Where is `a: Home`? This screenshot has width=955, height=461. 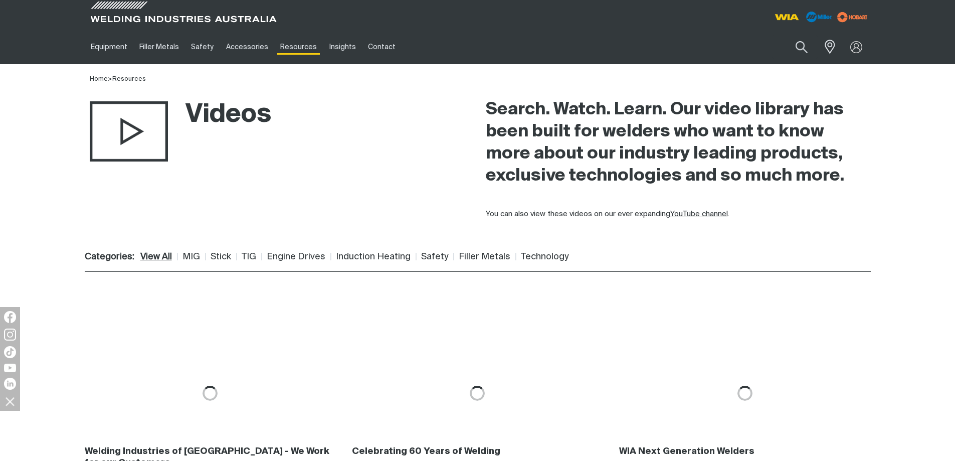
a: Home is located at coordinates (99, 79).